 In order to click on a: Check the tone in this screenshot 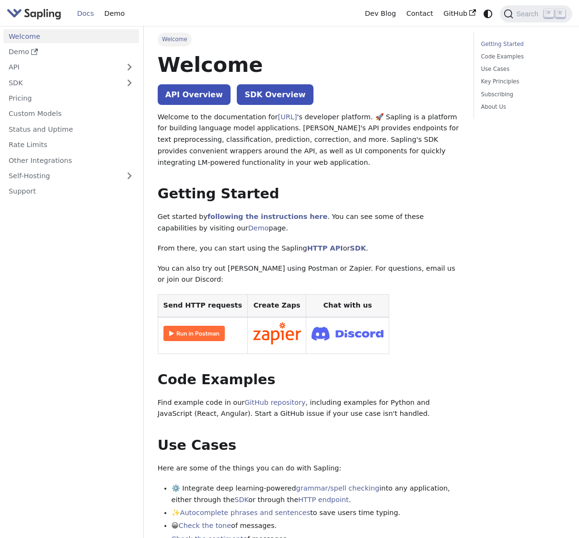, I will do `click(205, 526)`.